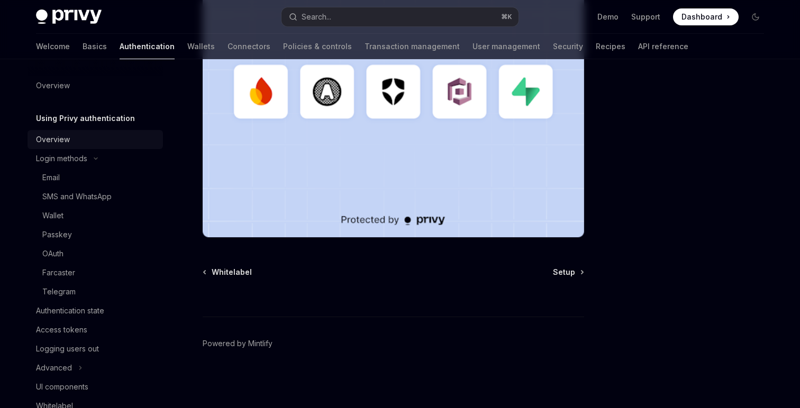 Image resolution: width=800 pixels, height=408 pixels. What do you see at coordinates (147, 47) in the screenshot?
I see `a: Authentication` at bounding box center [147, 47].